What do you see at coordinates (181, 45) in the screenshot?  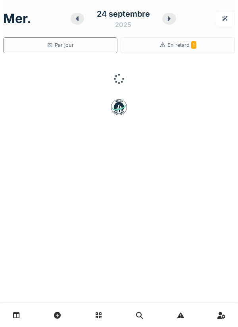 I see `span: En retard` at bounding box center [181, 45].